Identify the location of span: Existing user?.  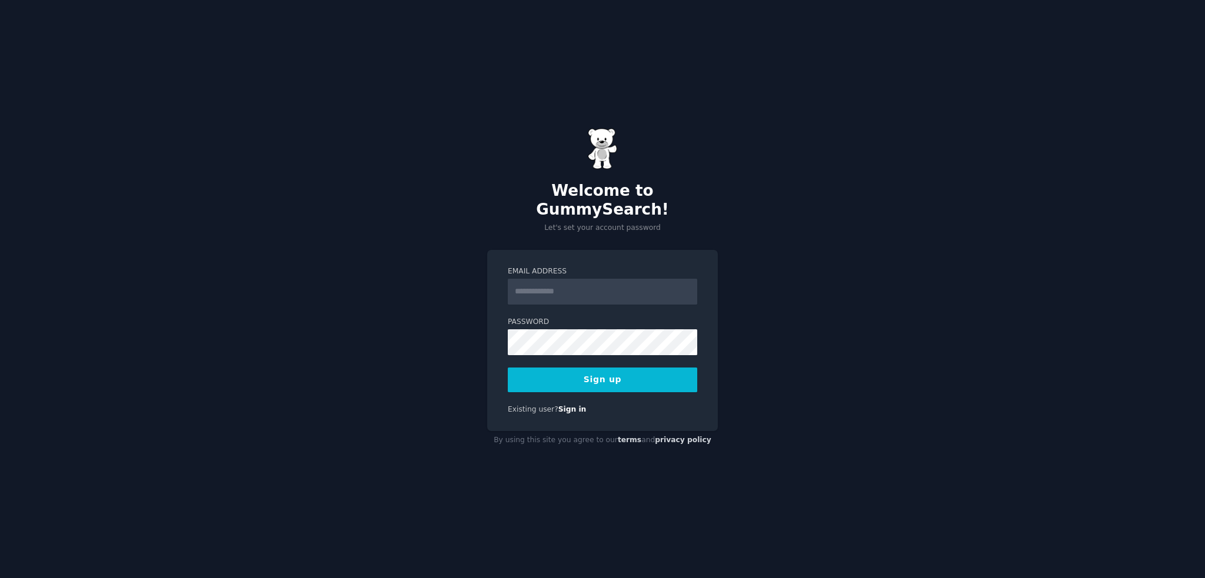
(533, 409).